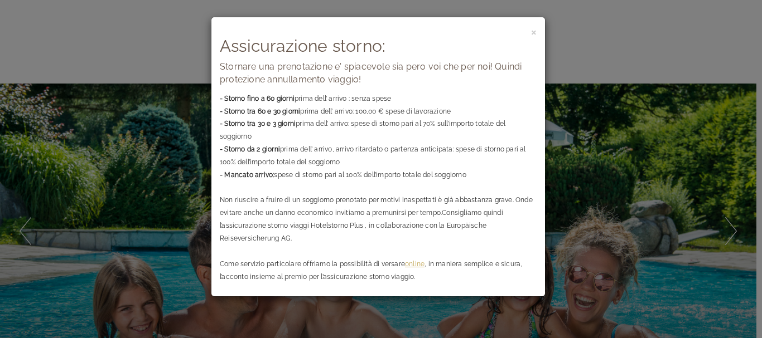  Describe the element at coordinates (260, 111) in the screenshot. I see `strong: - Storno tra 60 e 30 giorni` at that location.